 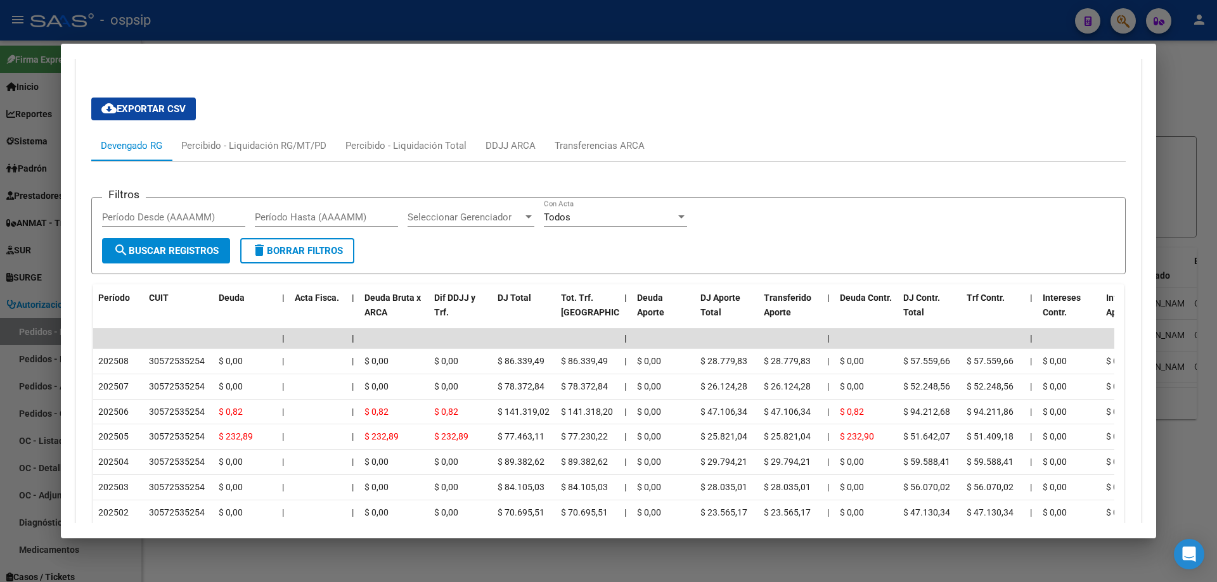 What do you see at coordinates (113, 361) in the screenshot?
I see `span: 202508` at bounding box center [113, 361].